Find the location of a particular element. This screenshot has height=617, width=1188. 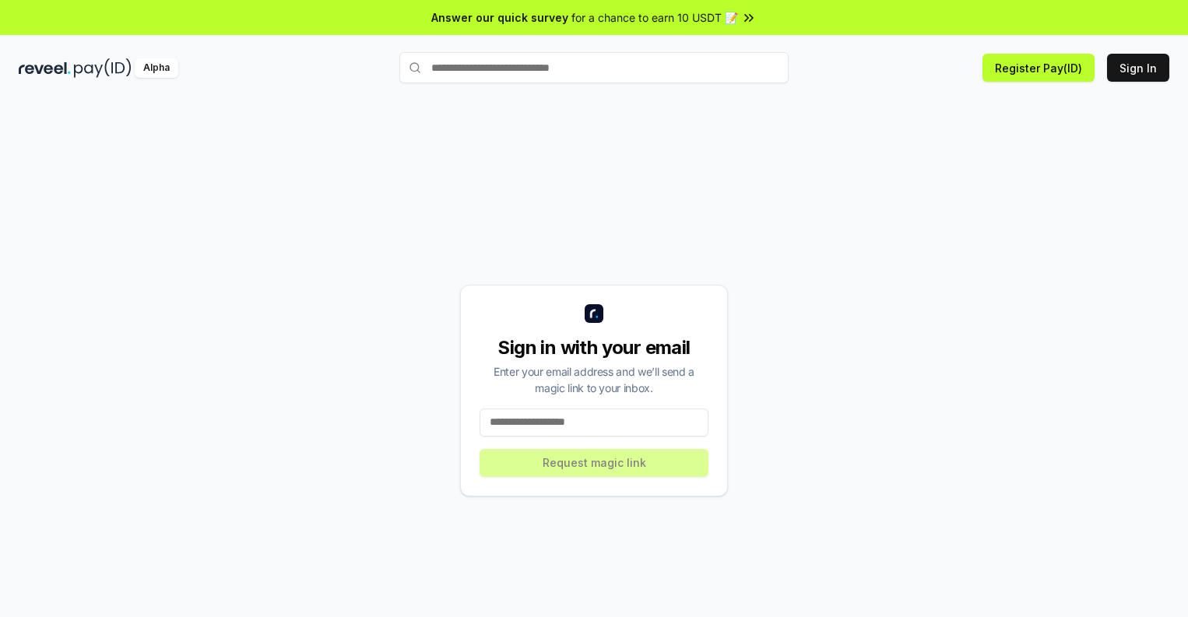

div: Alpha is located at coordinates (156, 68).